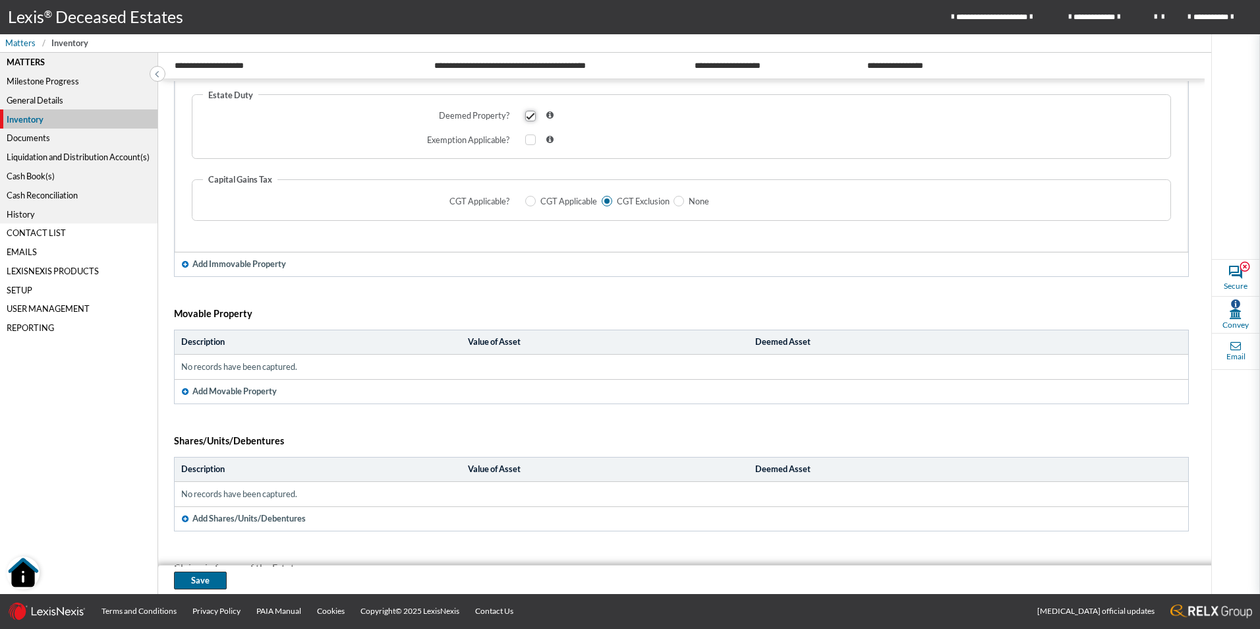 This screenshot has width=1260, height=629. Describe the element at coordinates (681, 568) in the screenshot. I see `h3: Claims in favour of the Estate` at that location.